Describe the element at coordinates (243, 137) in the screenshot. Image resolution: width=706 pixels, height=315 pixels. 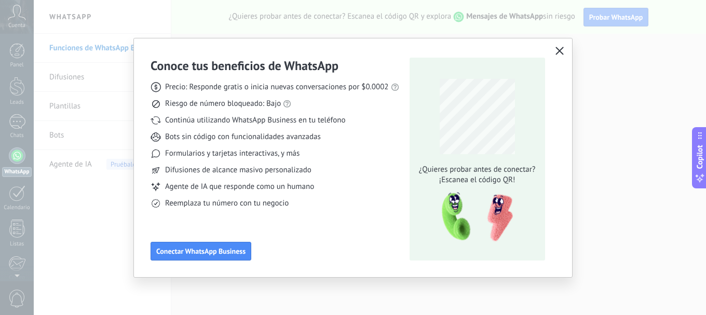
I see `span: Bots sin código con funcionalidades avanzadas` at that location.